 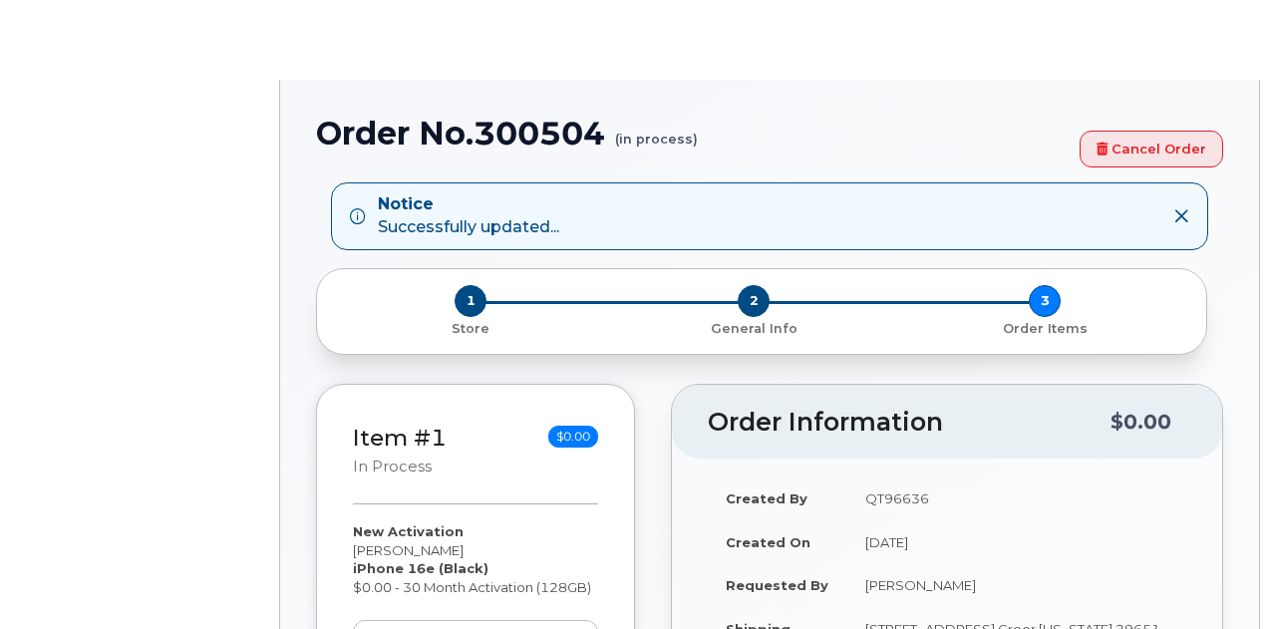 What do you see at coordinates (471, 329) in the screenshot?
I see `p: Store` at bounding box center [471, 329].